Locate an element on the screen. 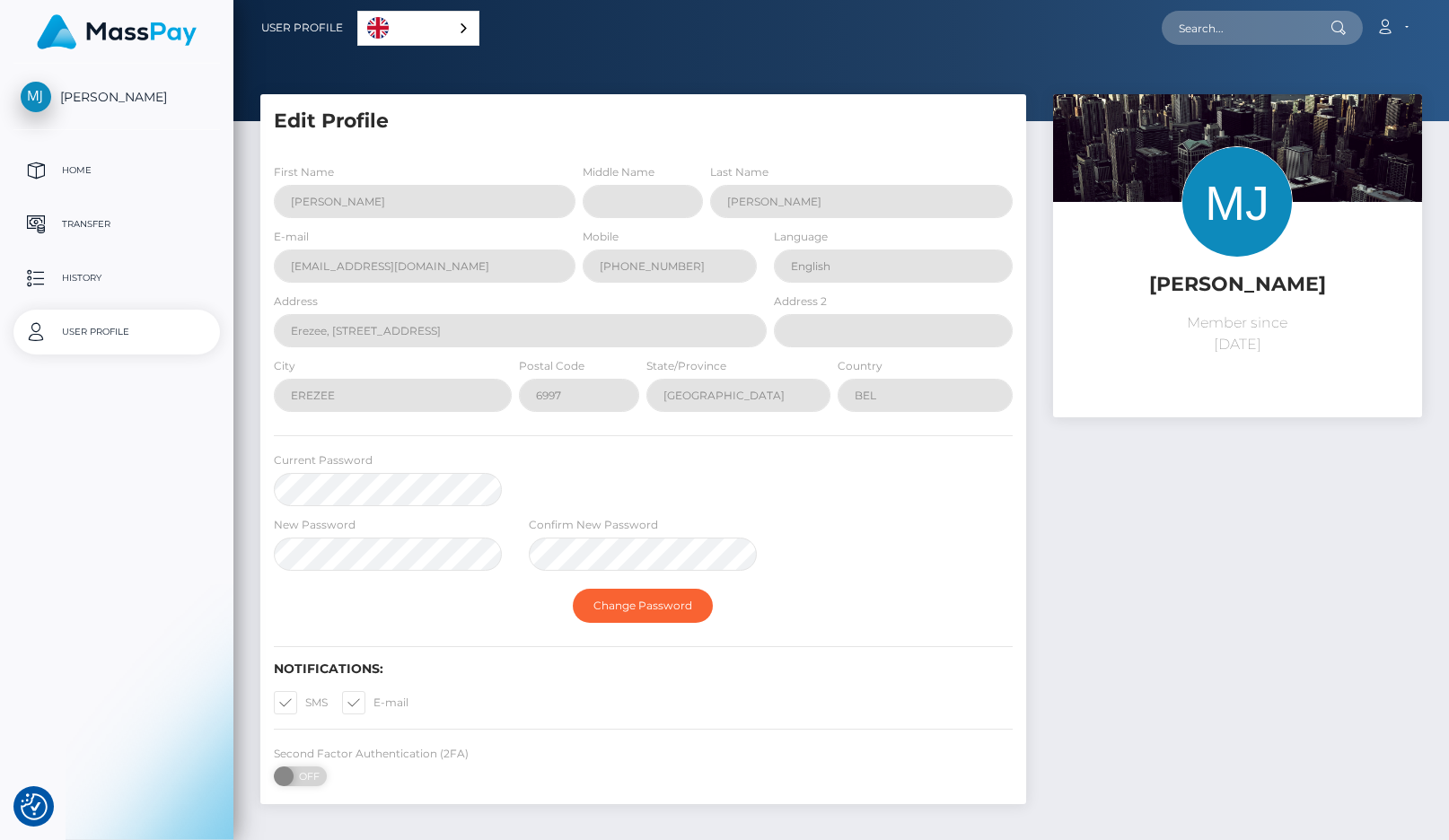 Image resolution: width=1449 pixels, height=840 pixels. label: Second Factor Authentication (2FA) is located at coordinates (371, 753).